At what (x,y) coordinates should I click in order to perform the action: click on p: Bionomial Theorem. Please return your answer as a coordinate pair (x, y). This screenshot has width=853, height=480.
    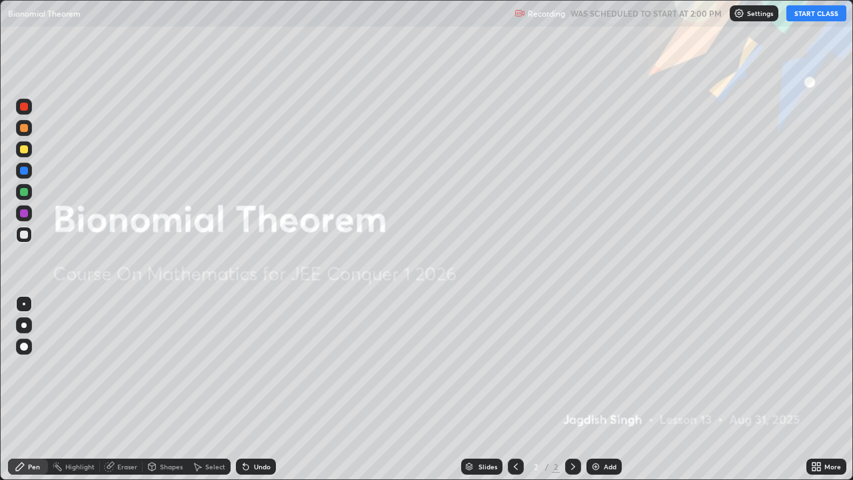
    Looking at the image, I should click on (44, 13).